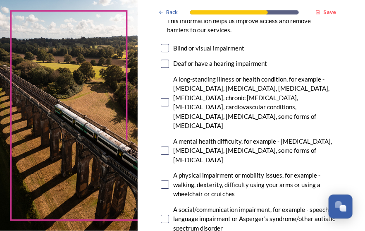 The image size is (365, 231). What do you see at coordinates (330, 12) in the screenshot?
I see `strong: Save` at bounding box center [330, 12].